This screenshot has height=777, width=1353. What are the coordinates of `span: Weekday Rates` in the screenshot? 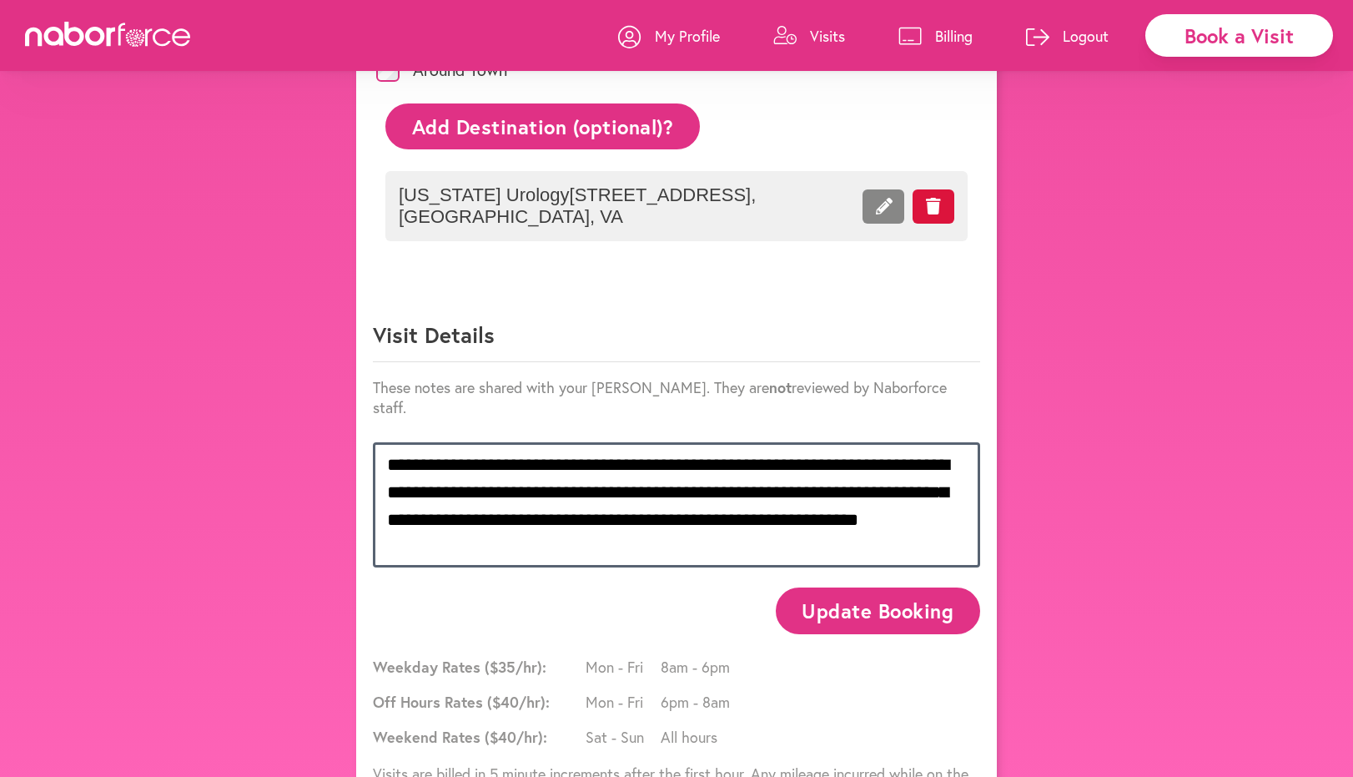 It's located at (477, 667).